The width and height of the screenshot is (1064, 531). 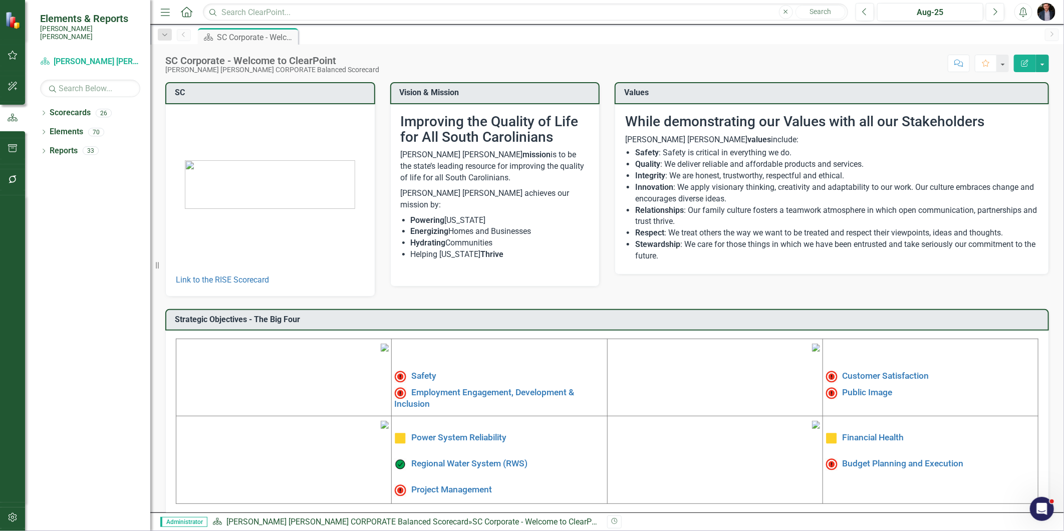 I want to click on h3: SC, so click(x=272, y=93).